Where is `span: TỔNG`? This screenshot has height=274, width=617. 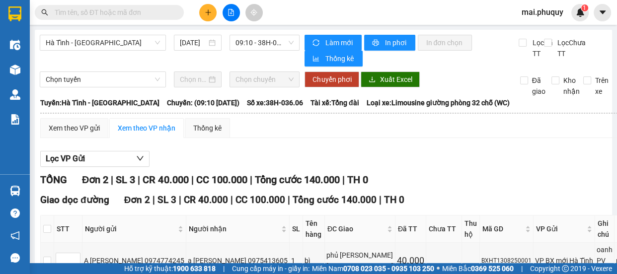
span: TỔNG is located at coordinates (54, 180).